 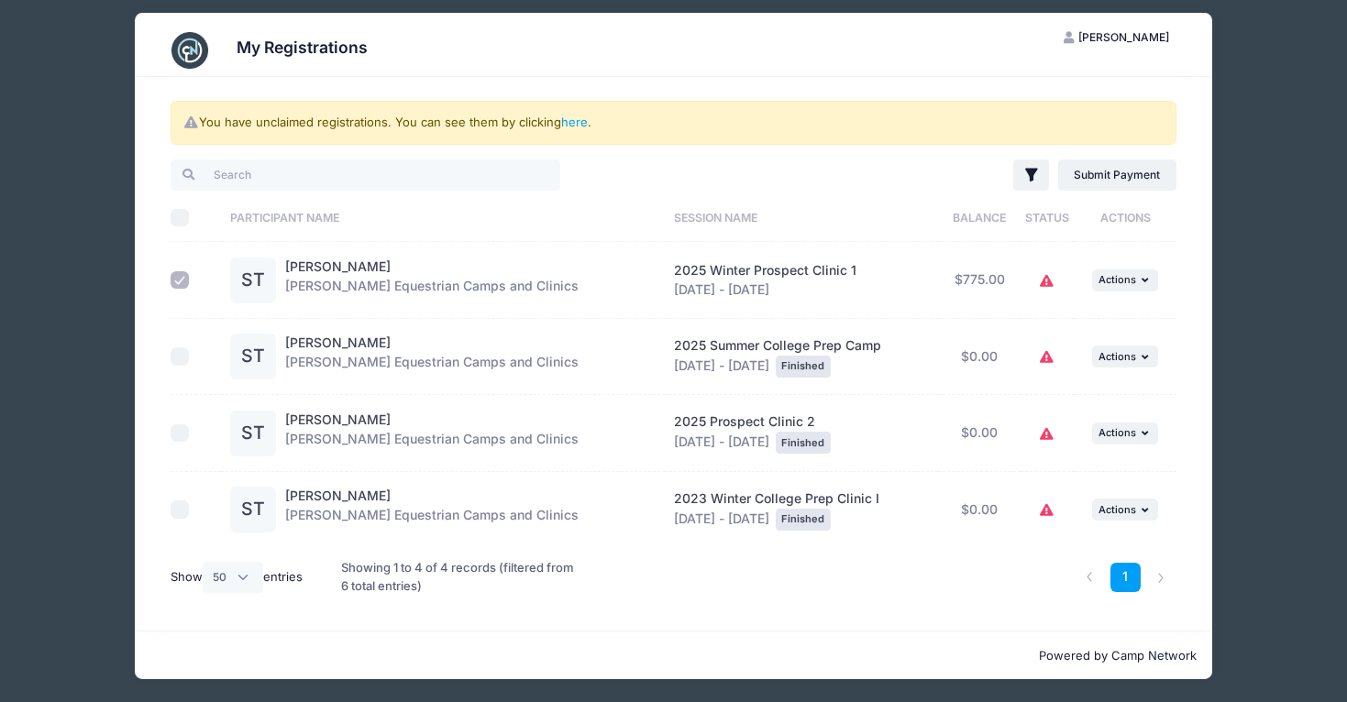 I want to click on th: Status: activate to sort column ascending, so click(x=1047, y=217).